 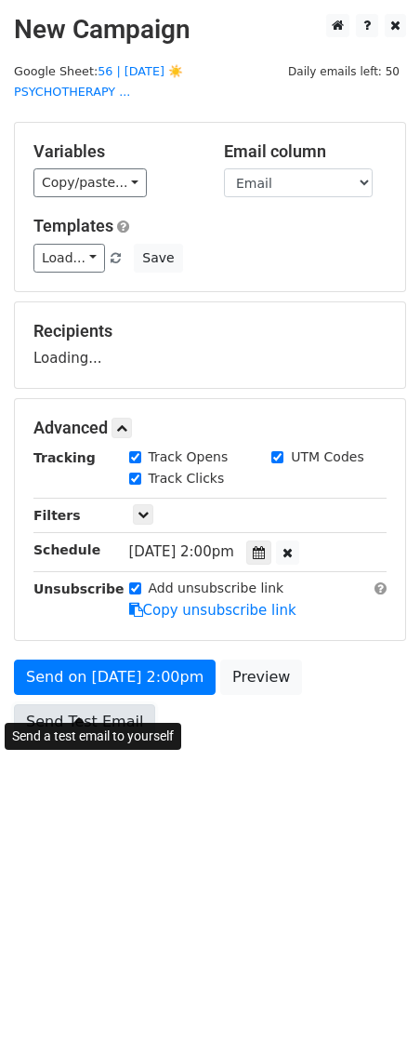 What do you see at coordinates (210, 331) in the screenshot?
I see `h5: Recipients` at bounding box center [210, 331].